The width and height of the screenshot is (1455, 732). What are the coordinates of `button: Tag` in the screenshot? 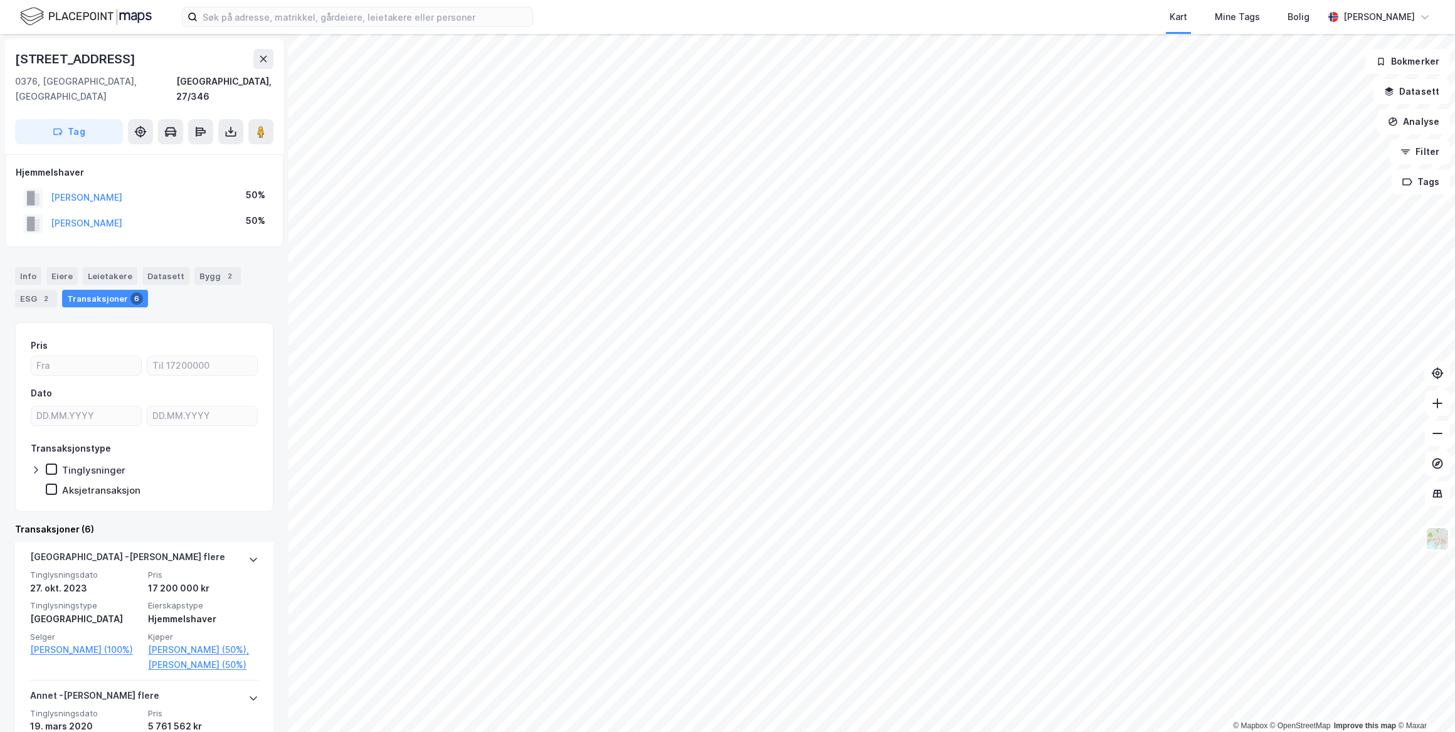 It's located at (69, 132).